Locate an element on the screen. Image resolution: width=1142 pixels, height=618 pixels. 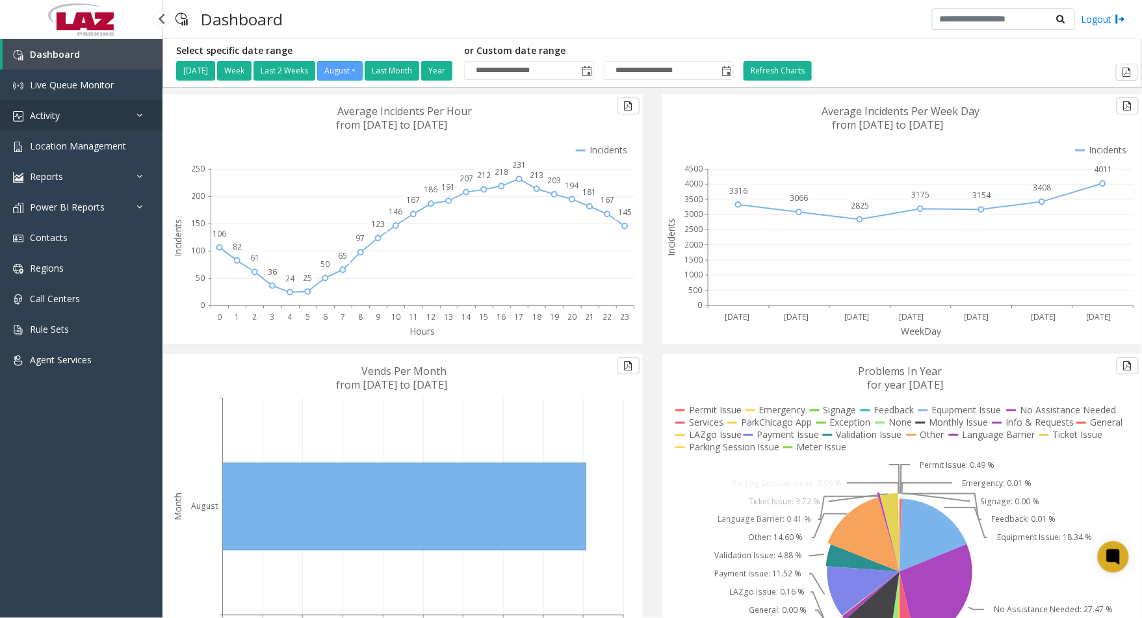
text: 203 is located at coordinates (554, 180).